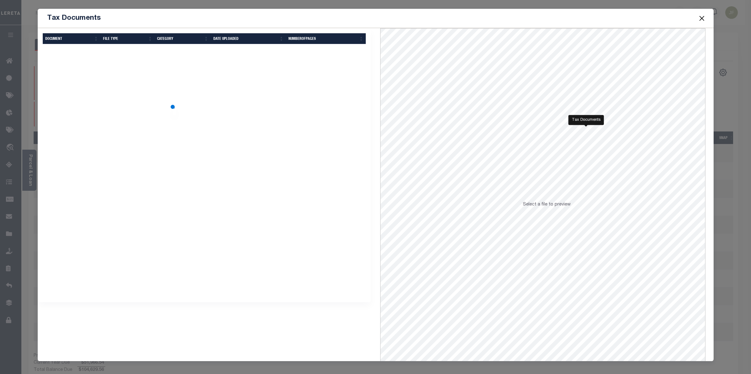 This screenshot has height=374, width=751. Describe the element at coordinates (547, 205) in the screenshot. I see `span: Select a file to preview` at that location.